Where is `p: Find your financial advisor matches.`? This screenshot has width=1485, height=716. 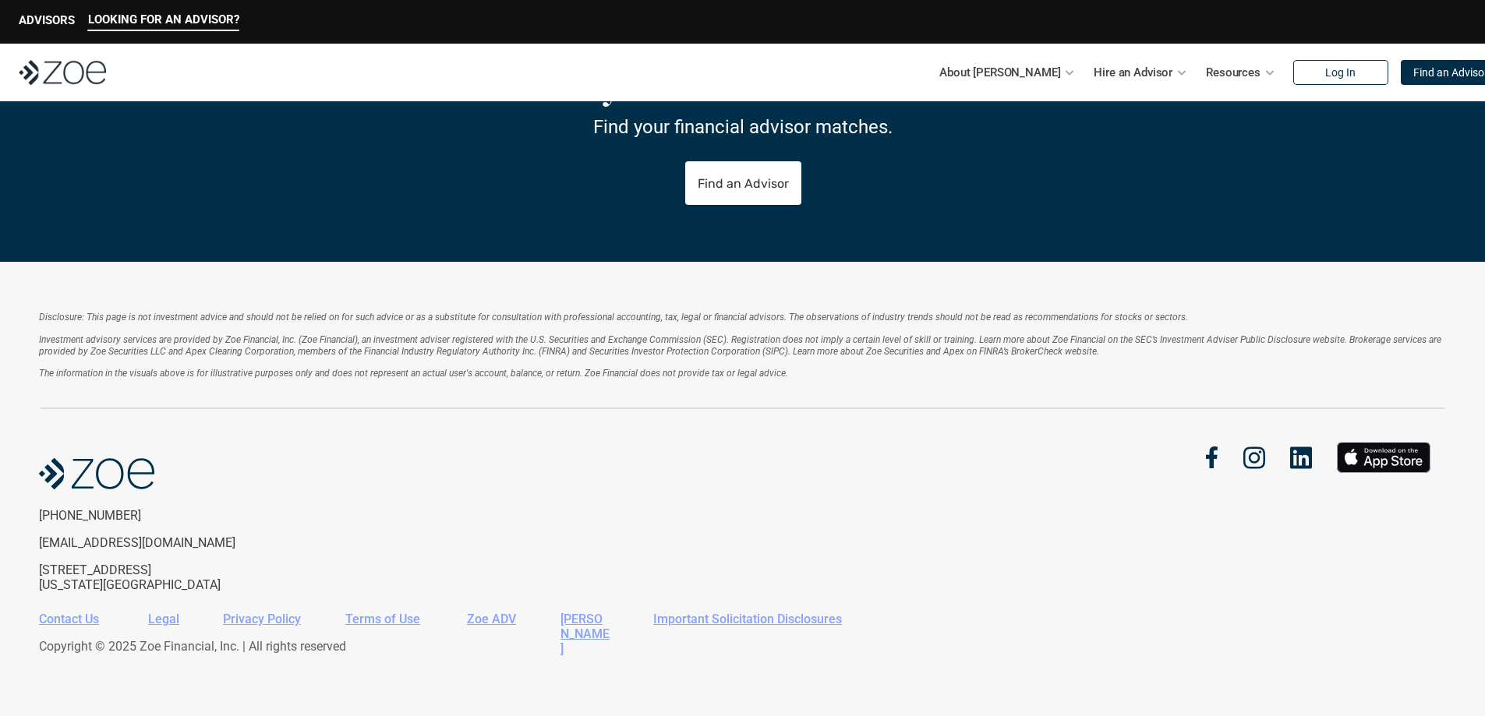 p: Find your financial advisor matches. is located at coordinates (743, 127).